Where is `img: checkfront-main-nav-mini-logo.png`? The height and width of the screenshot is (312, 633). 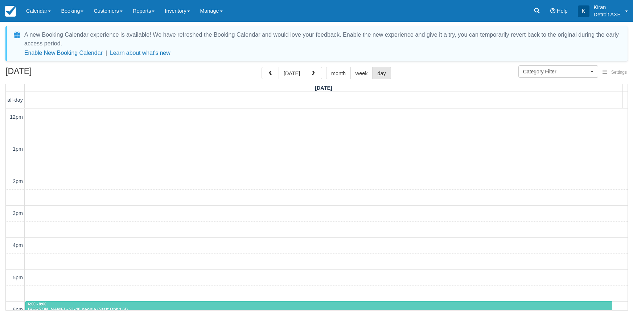 img: checkfront-main-nav-mini-logo.png is located at coordinates (11, 11).